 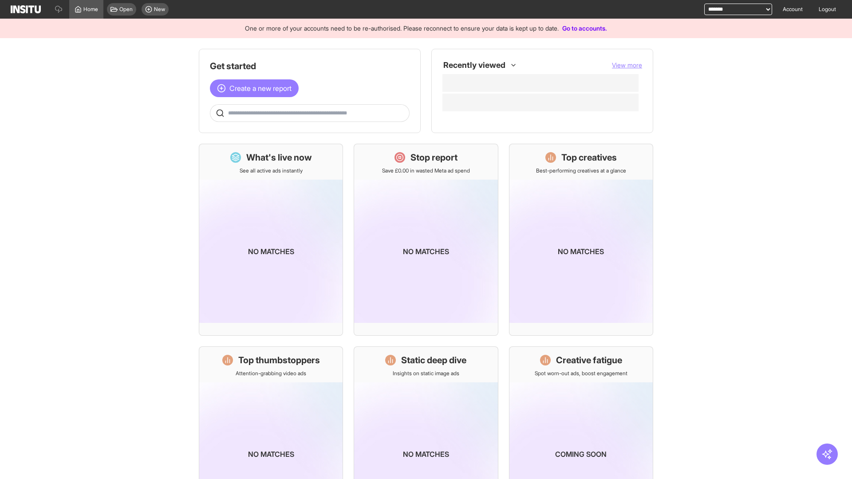 What do you see at coordinates (254, 88) in the screenshot?
I see `button: Create a new report` at bounding box center [254, 88].